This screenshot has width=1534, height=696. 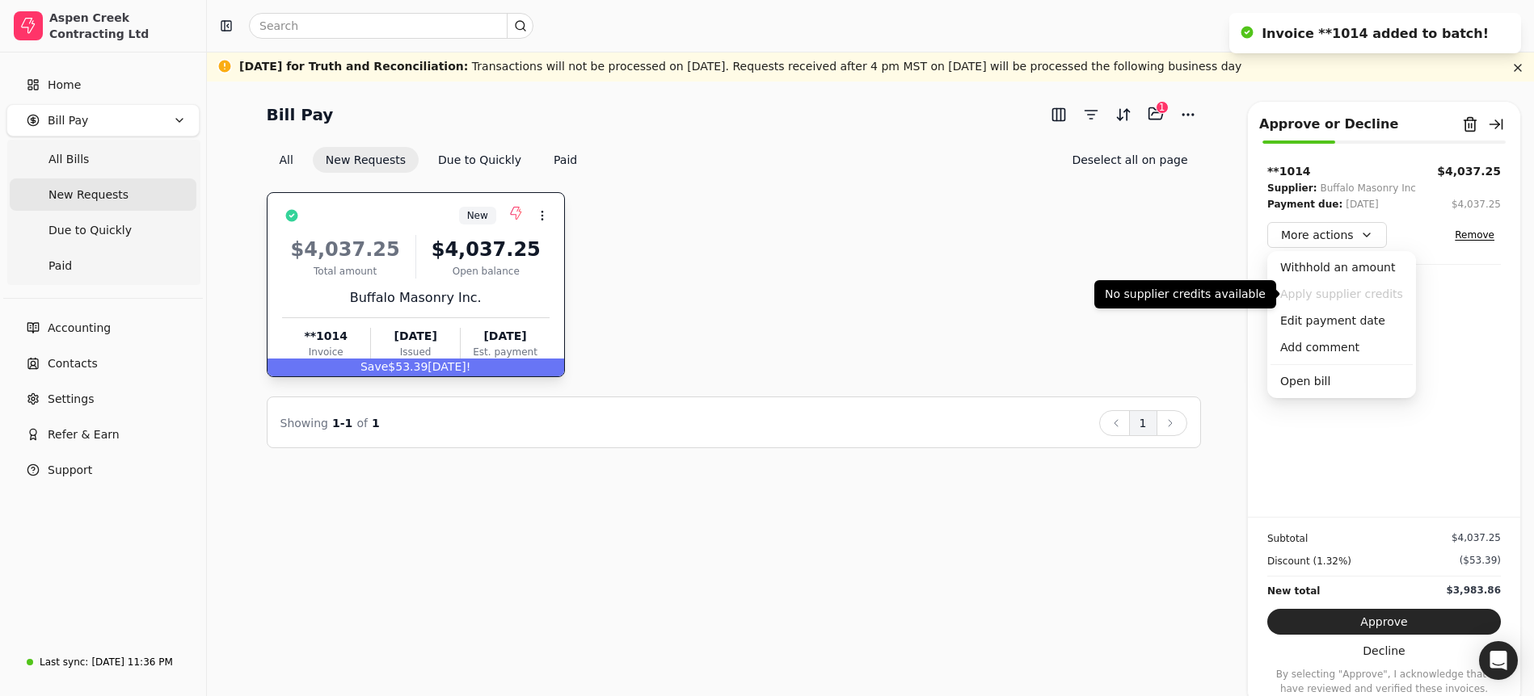 I want to click on span: Showing, so click(x=304, y=423).